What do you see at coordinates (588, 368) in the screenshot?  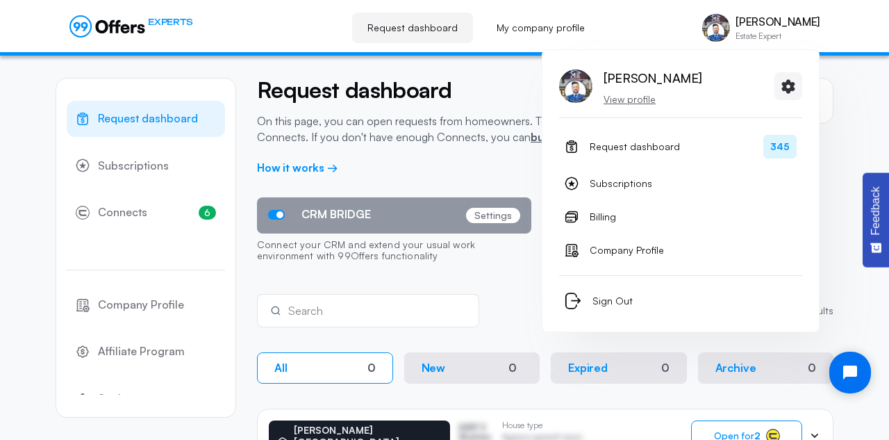 I see `p: Expired` at bounding box center [588, 368].